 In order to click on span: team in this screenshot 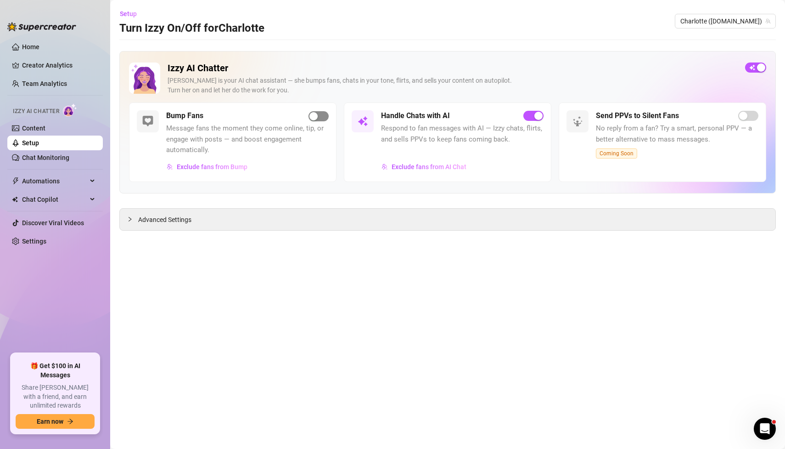, I will do `click(768, 21)`.